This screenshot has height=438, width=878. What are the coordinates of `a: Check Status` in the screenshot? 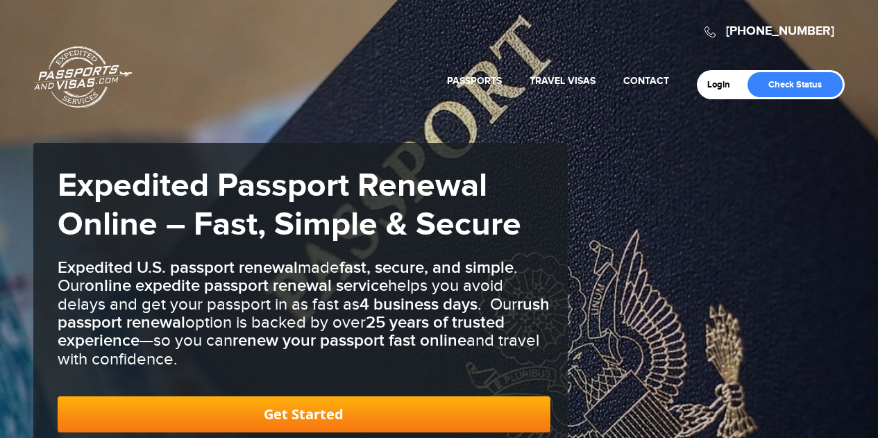 It's located at (795, 85).